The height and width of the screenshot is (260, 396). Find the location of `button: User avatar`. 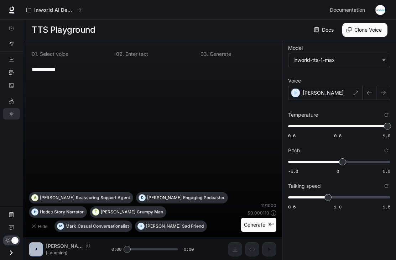

button: User avatar is located at coordinates (380, 10).